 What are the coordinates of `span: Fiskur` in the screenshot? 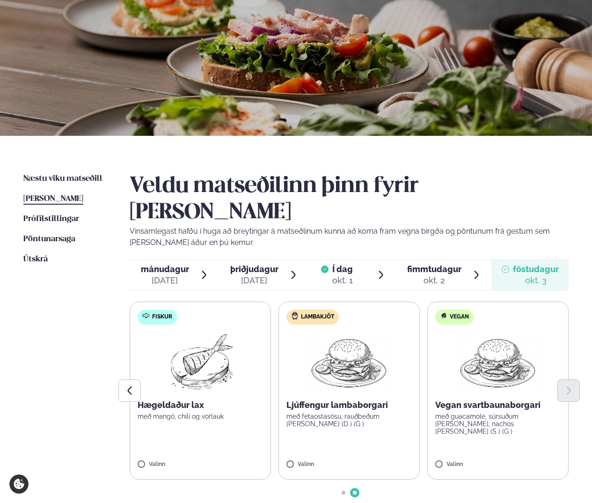 It's located at (162, 317).